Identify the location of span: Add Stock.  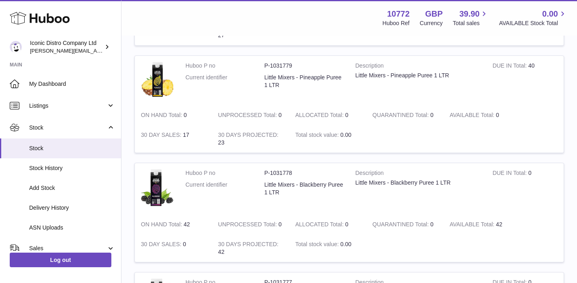
(72, 188).